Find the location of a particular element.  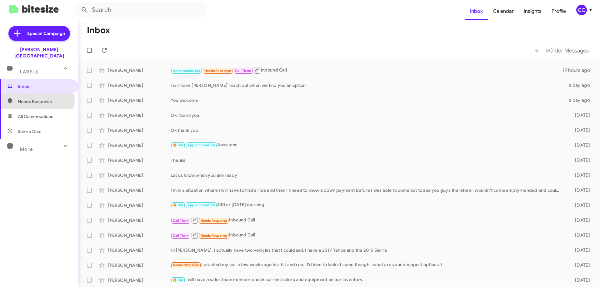

div: I'm in a situation where I will have to find a ride and then I'll need to know a down payment bef... is located at coordinates (368, 190).